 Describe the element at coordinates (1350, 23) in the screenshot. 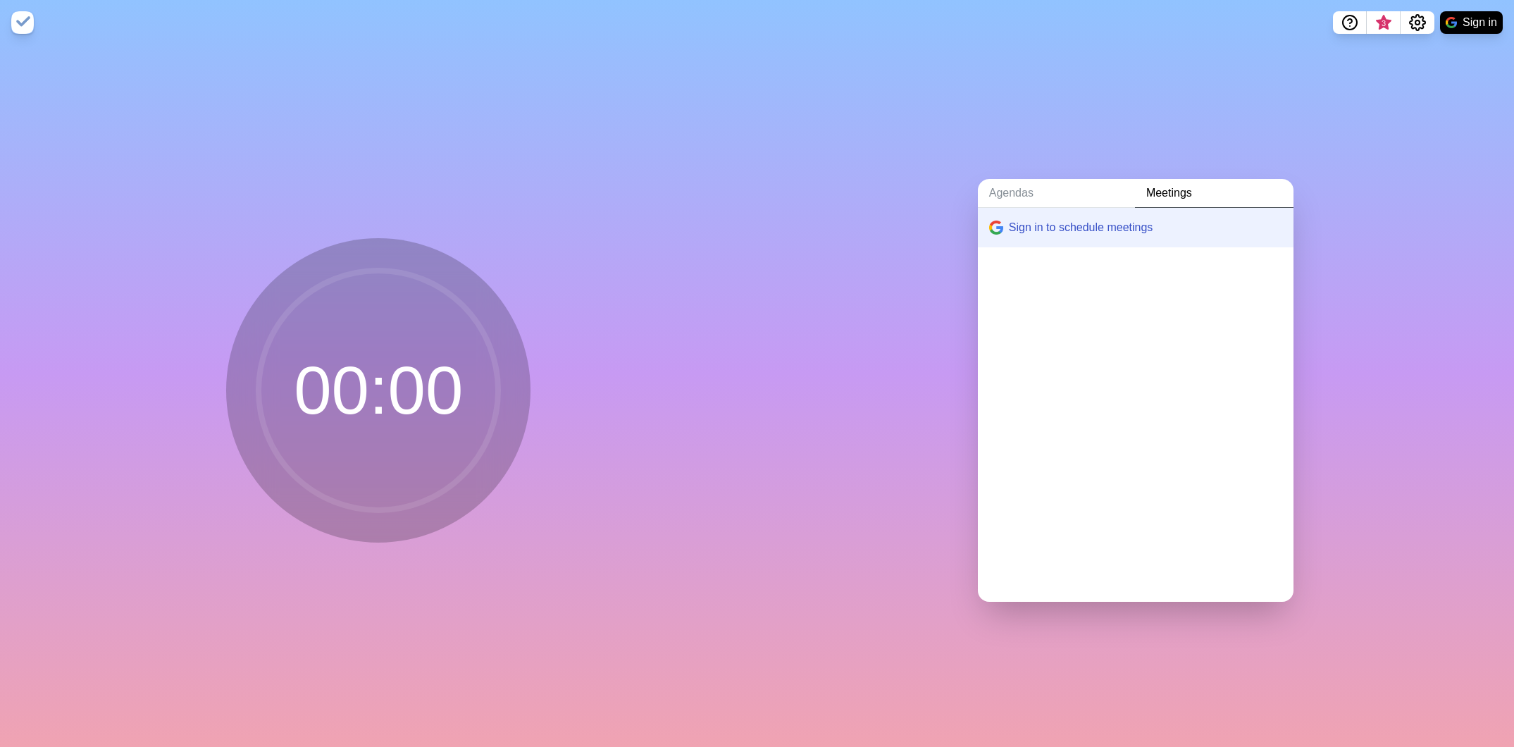

I see `button: Help` at that location.